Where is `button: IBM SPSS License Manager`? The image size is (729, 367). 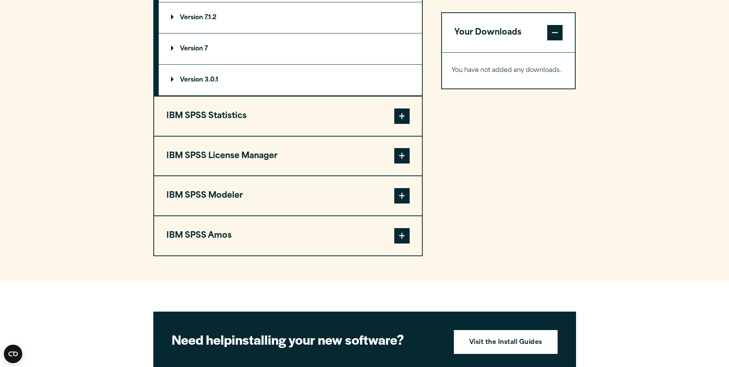 button: IBM SPSS License Manager is located at coordinates (288, 156).